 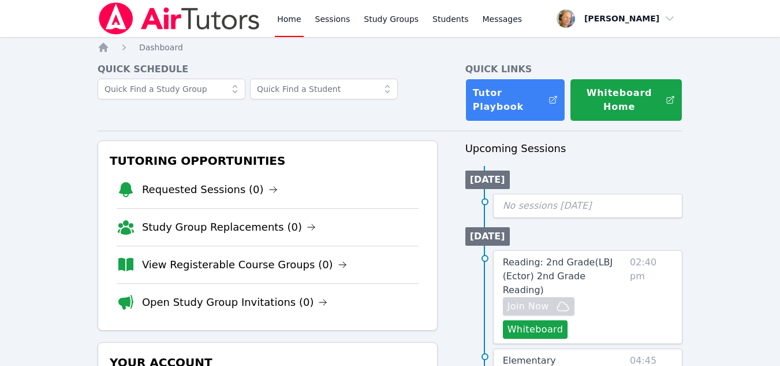 What do you see at coordinates (267, 69) in the screenshot?
I see `h4: Quick Schedule` at bounding box center [267, 69].